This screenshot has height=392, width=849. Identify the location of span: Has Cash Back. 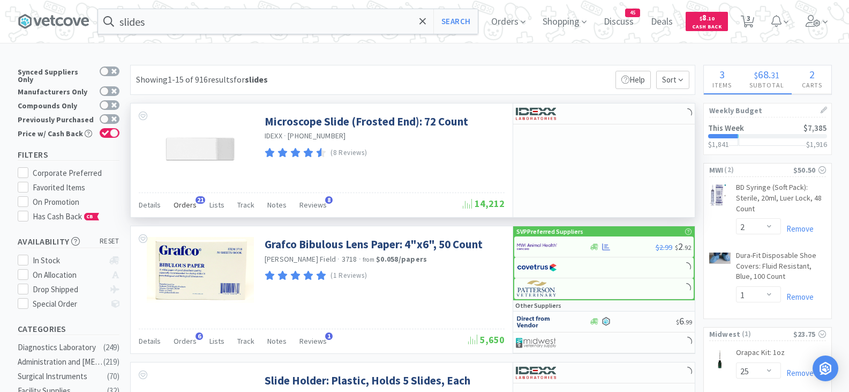
(66, 216).